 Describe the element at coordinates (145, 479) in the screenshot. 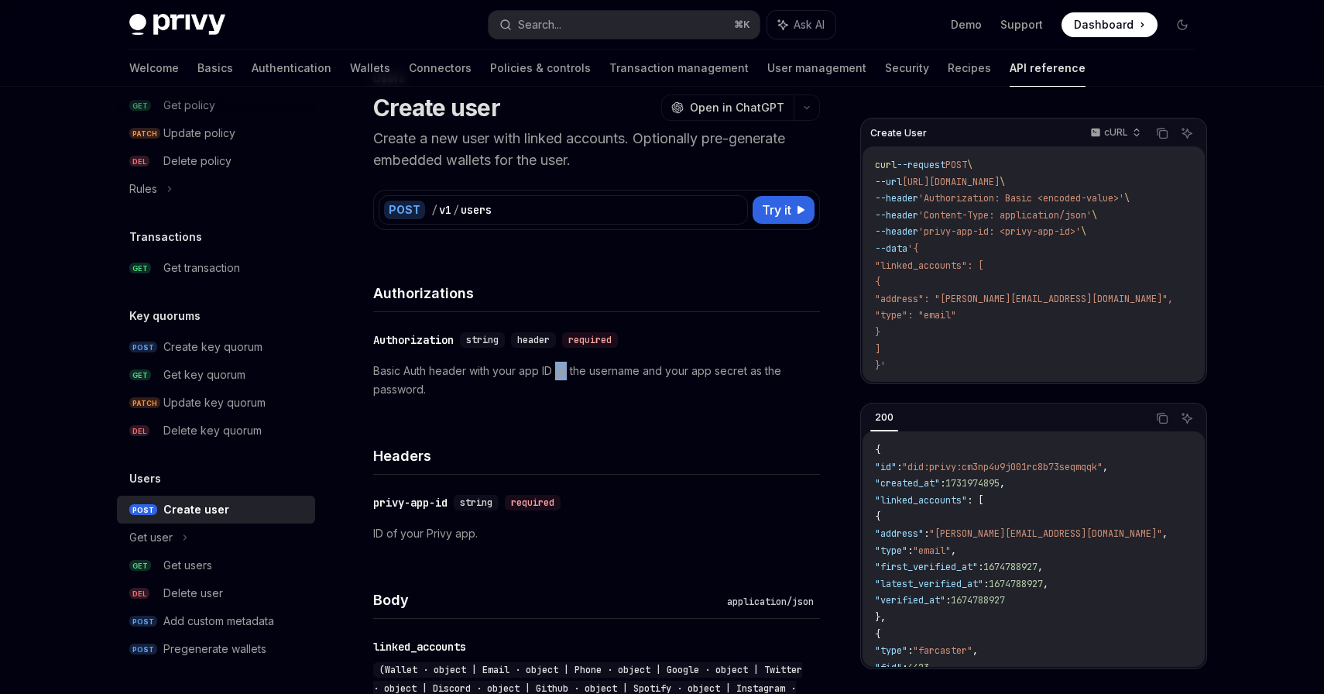

I see `h5: Users` at that location.